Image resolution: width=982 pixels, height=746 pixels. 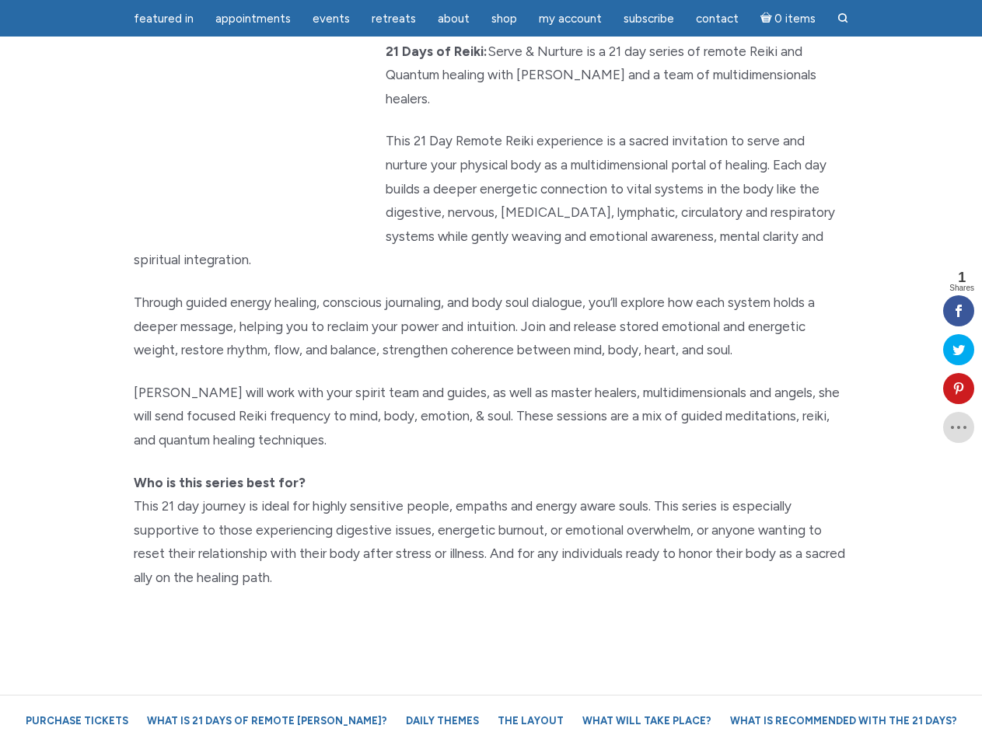 I want to click on a: featured in, so click(x=163, y=19).